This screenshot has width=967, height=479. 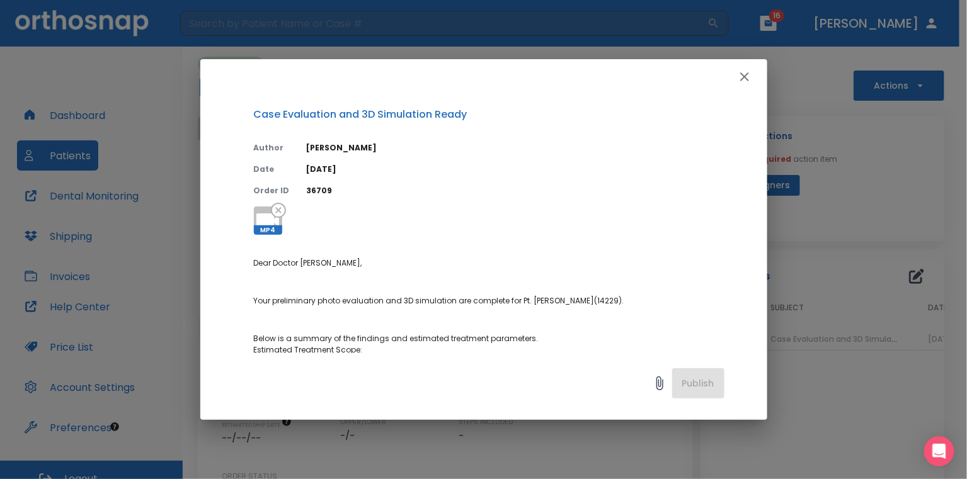 What do you see at coordinates (489, 356) in the screenshot?
I see `p: Below is a summary of the findings and estimated treatment parameters. Estimated Treatment Scope:...` at bounding box center [489, 356].